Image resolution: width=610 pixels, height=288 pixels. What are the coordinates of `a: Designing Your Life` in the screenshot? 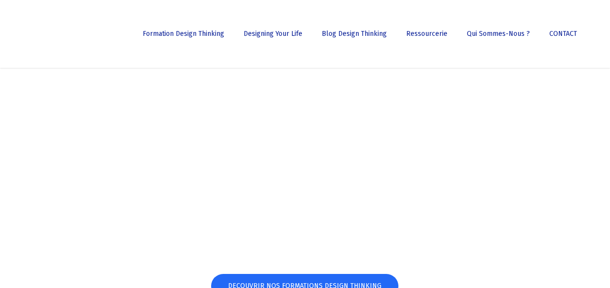 It's located at (273, 34).